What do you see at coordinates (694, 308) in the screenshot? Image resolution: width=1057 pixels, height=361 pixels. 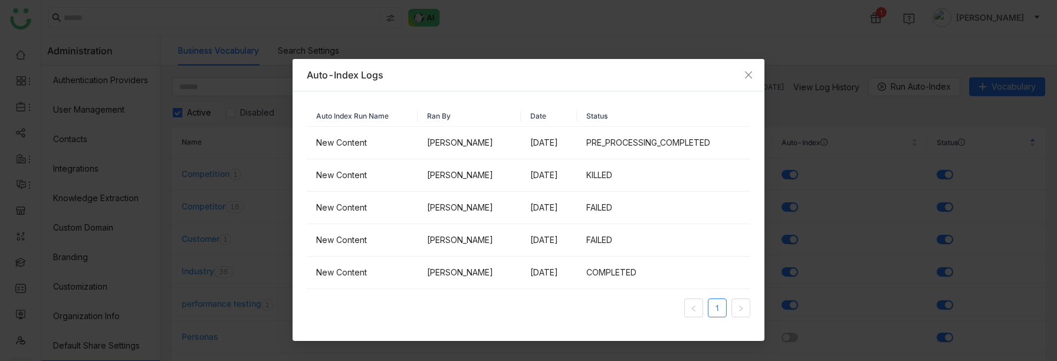 I see `button: Previous Page` at bounding box center [694, 308].